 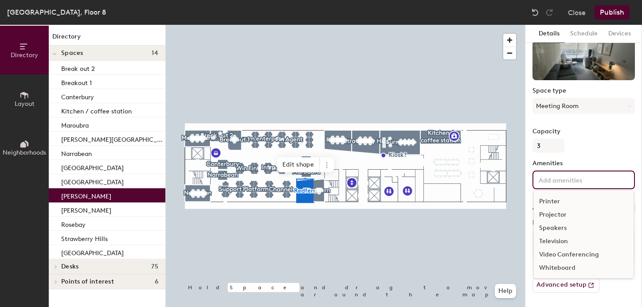 I want to click on p: Maroubra, so click(x=75, y=124).